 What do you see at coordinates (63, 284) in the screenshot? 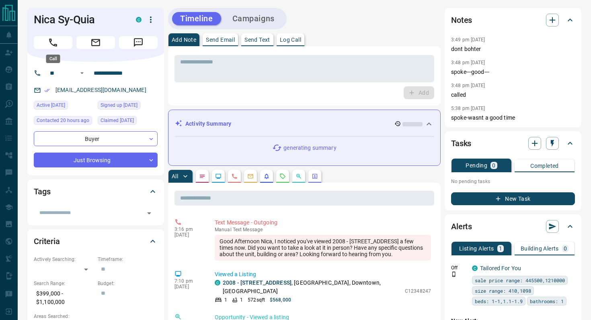
I see `p: Search Range:` at bounding box center [63, 284].